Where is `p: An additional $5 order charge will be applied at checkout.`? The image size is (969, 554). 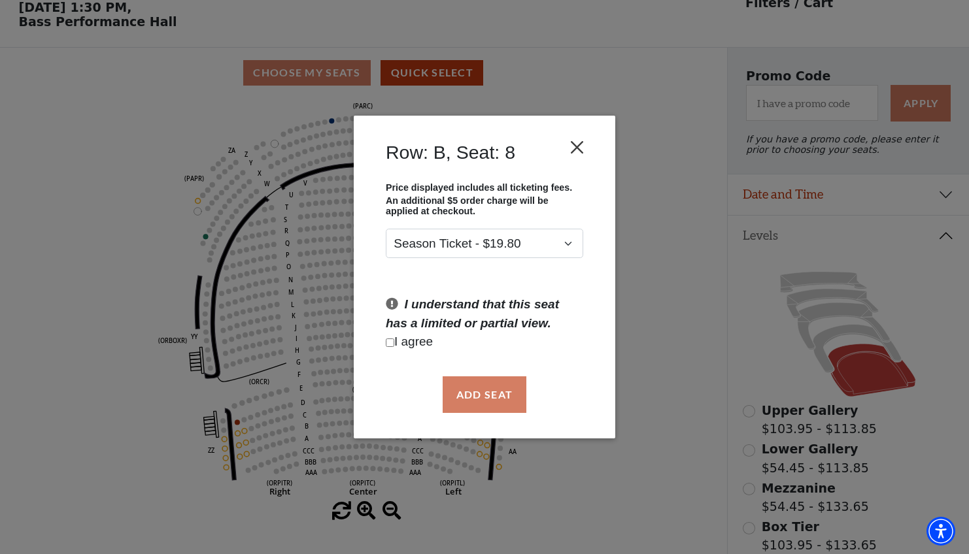 p: An additional $5 order charge will be applied at checkout. is located at coordinates (484, 206).